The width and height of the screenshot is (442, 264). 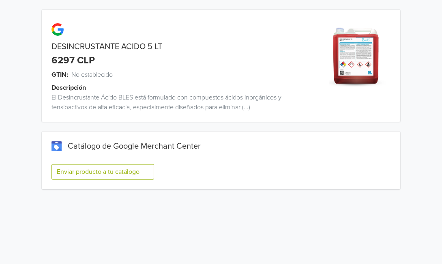 What do you see at coordinates (60, 75) in the screenshot?
I see `span: GTIN:` at bounding box center [60, 75].